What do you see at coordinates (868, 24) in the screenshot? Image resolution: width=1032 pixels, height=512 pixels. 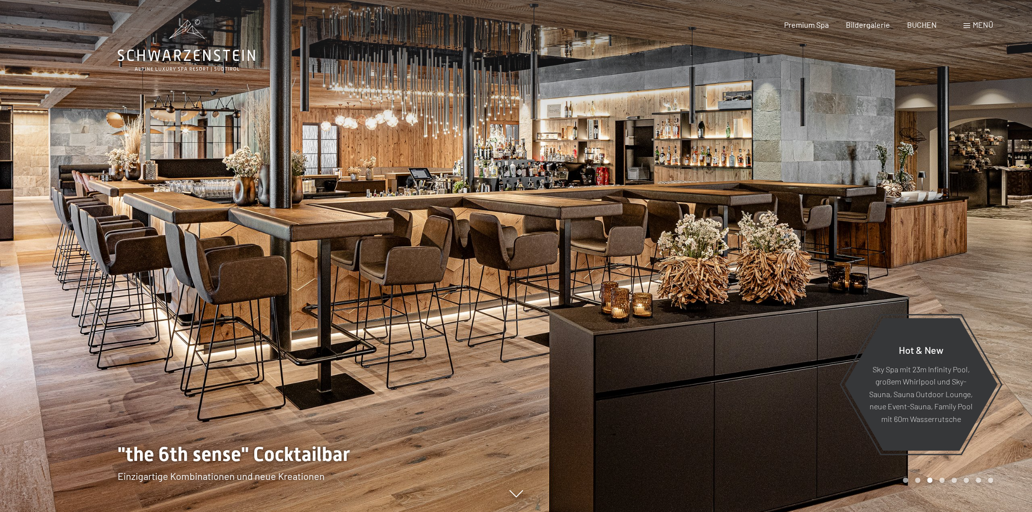 I see `a: Bildergalerie` at bounding box center [868, 24].